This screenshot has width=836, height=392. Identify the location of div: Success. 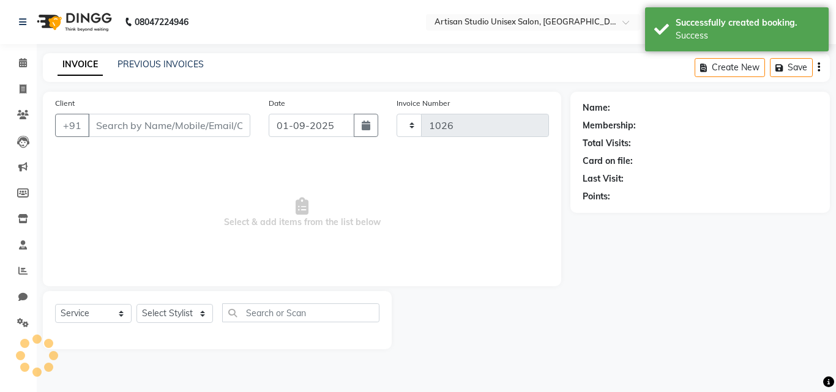
(747, 35).